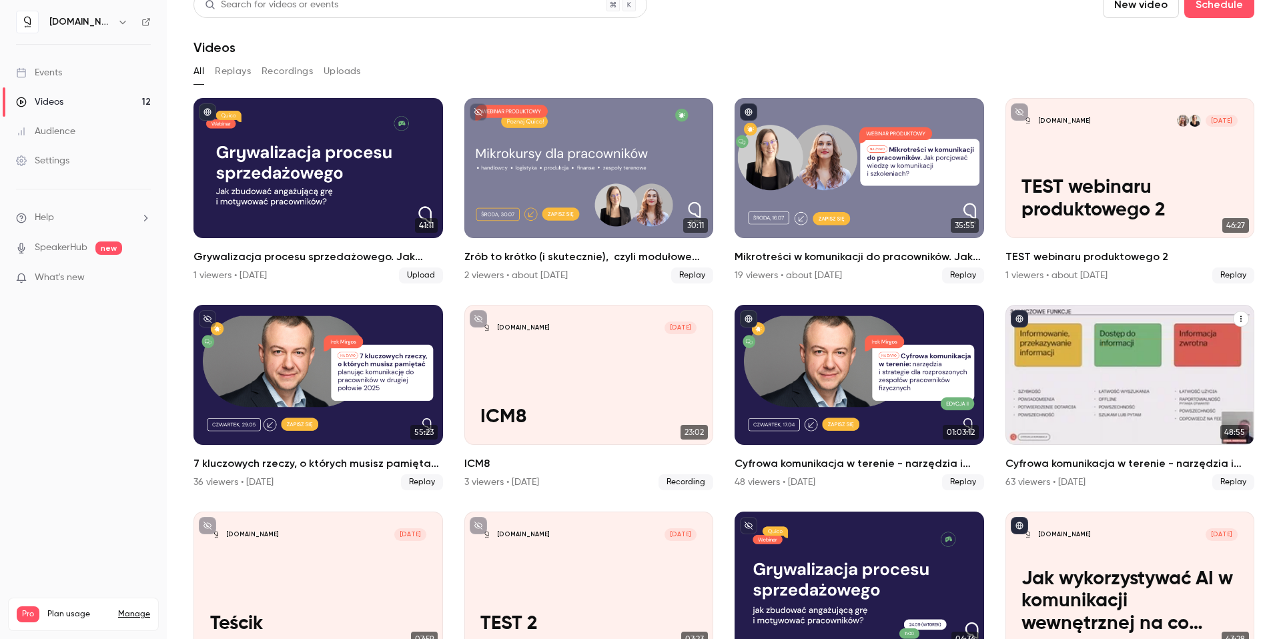 The height and width of the screenshot is (639, 1281). Describe the element at coordinates (134, 614) in the screenshot. I see `a: Manage` at that location.